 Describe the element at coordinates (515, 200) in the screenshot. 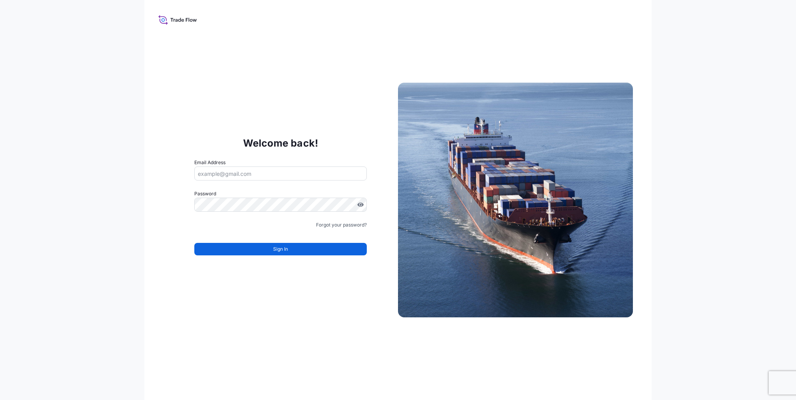

I see `img: Ship illustration` at that location.